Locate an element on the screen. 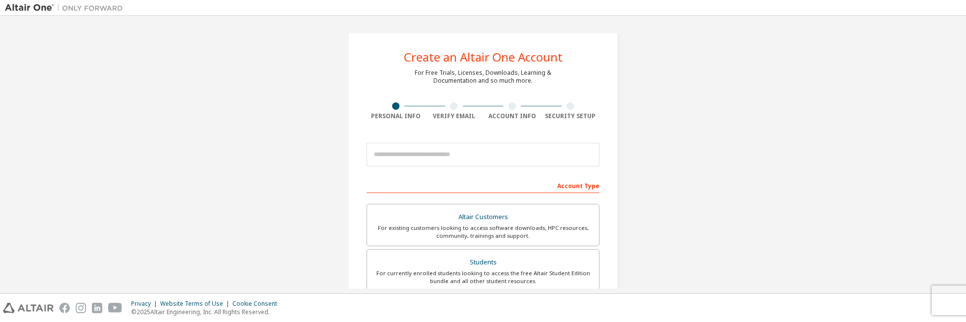  div: Website Terms of Use is located at coordinates (196, 303).